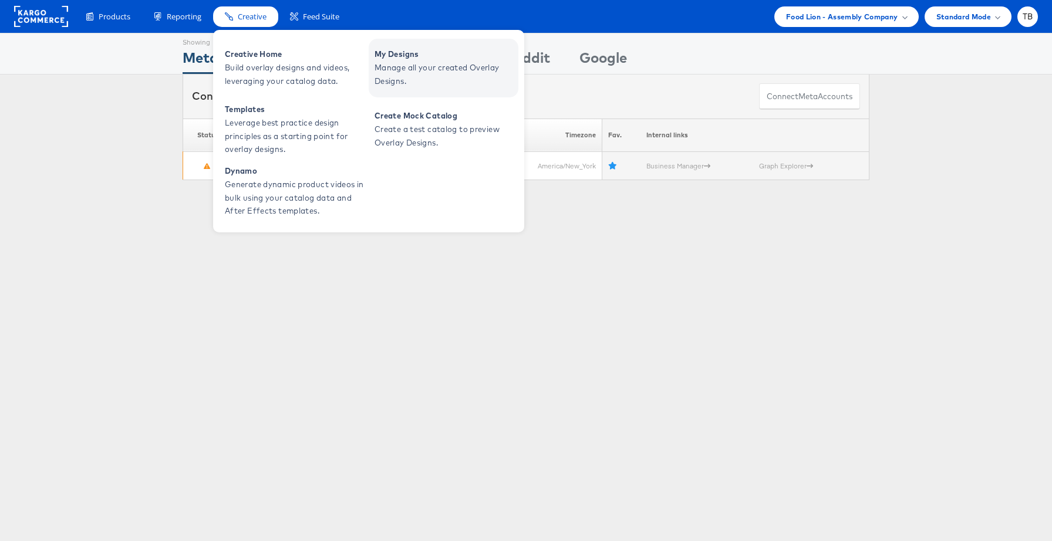 The image size is (1052, 541). Describe the element at coordinates (295, 198) in the screenshot. I see `span: Generate dynamic product videos in bulk using your catalog data and After Effects templates.` at that location.